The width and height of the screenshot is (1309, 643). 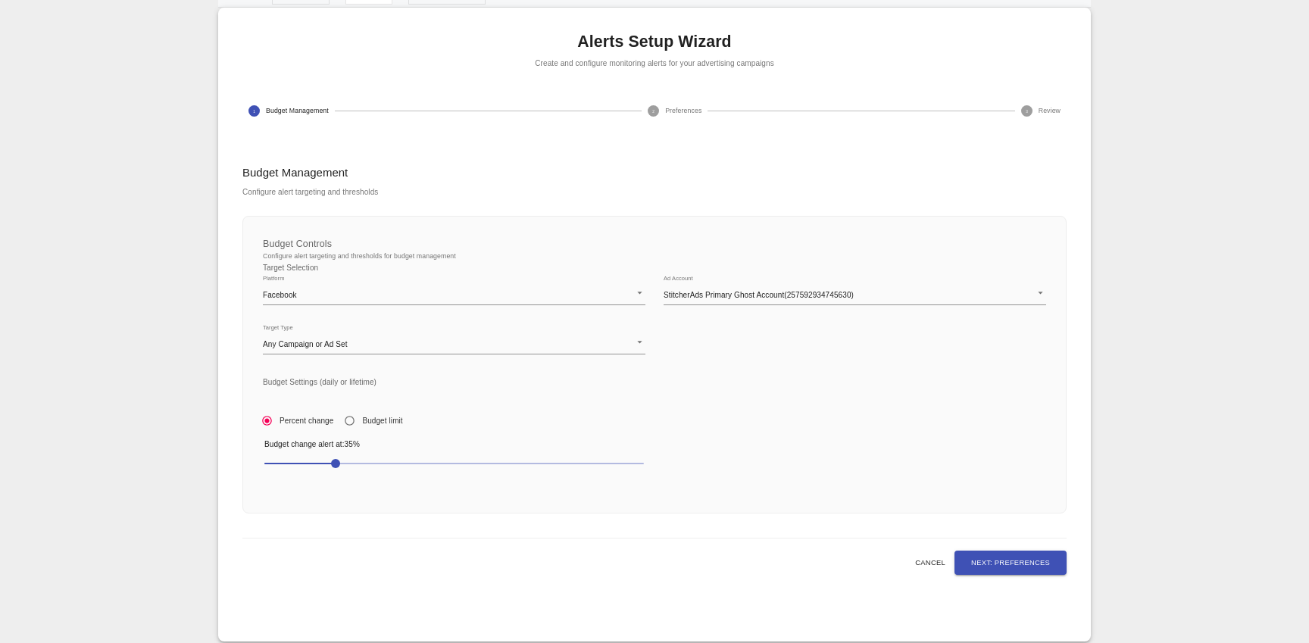 I want to click on div: Facebook, so click(x=454, y=295).